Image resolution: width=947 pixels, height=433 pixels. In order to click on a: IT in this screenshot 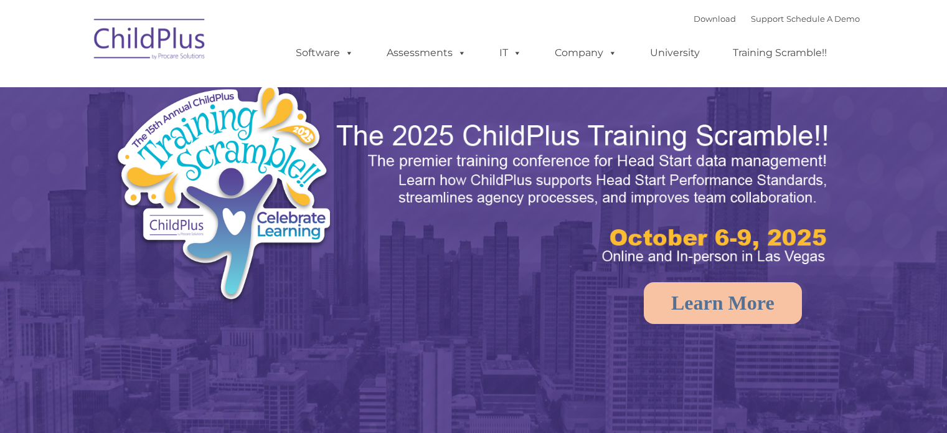, I will do `click(511, 53)`.